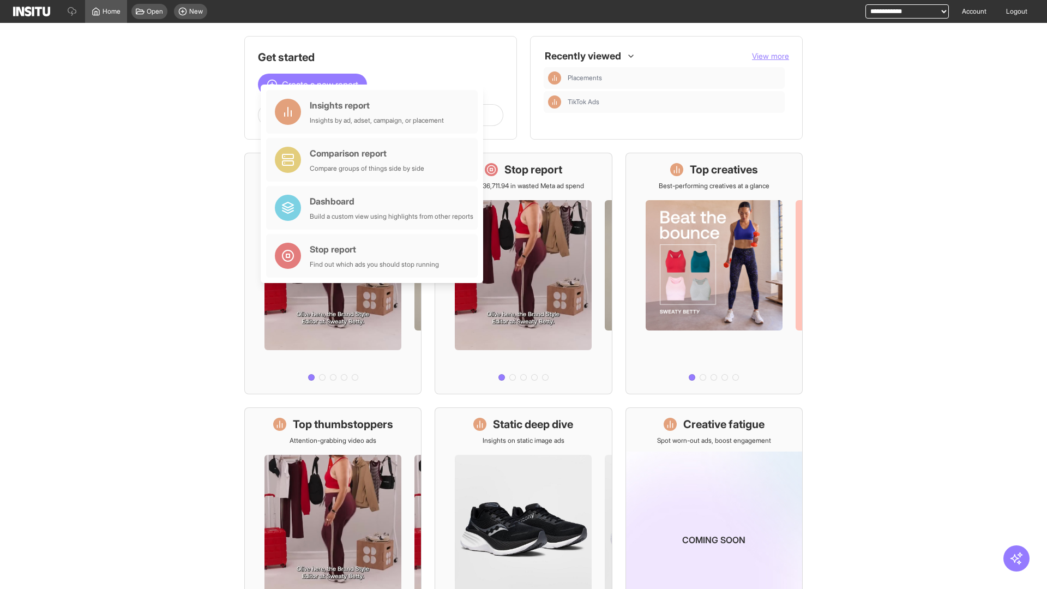  I want to click on div: Dashboard, so click(392, 201).